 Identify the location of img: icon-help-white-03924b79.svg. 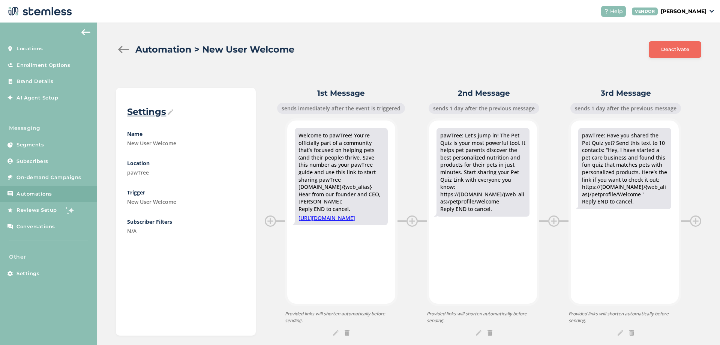
(607, 11).